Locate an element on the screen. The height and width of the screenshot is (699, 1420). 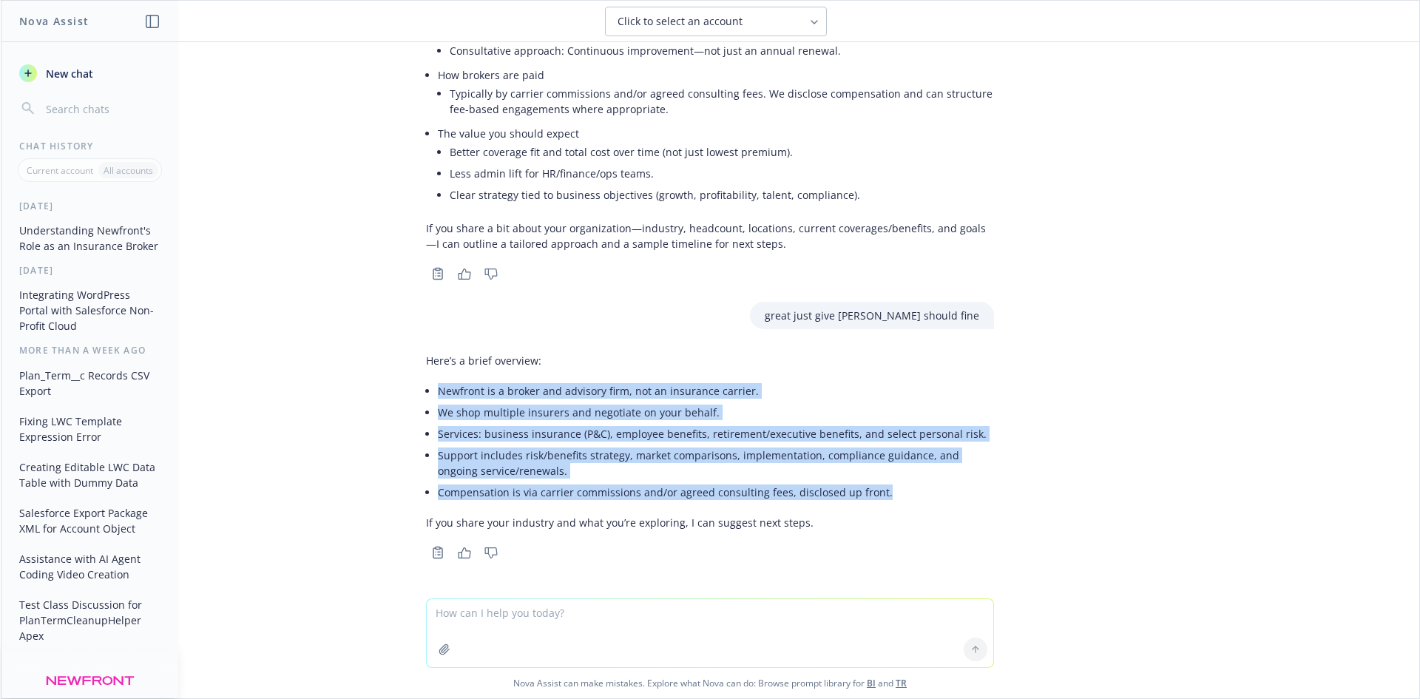
input: Search chats is located at coordinates (101, 109).